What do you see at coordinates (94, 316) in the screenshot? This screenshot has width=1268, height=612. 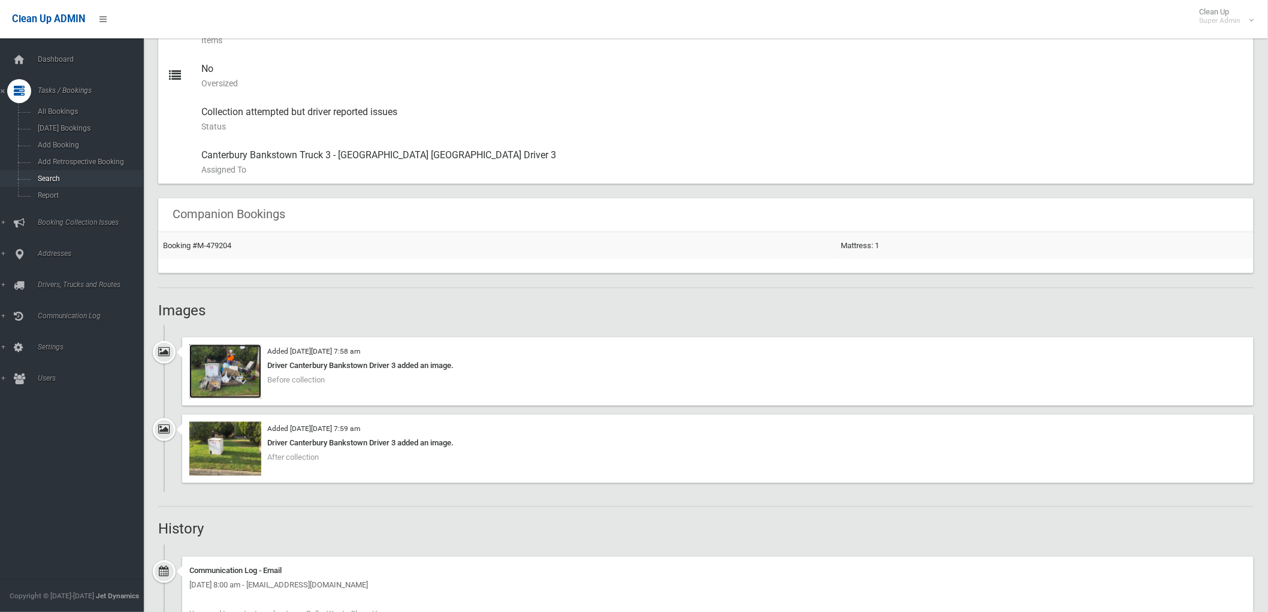 I see `span: Communication Log` at bounding box center [94, 316].